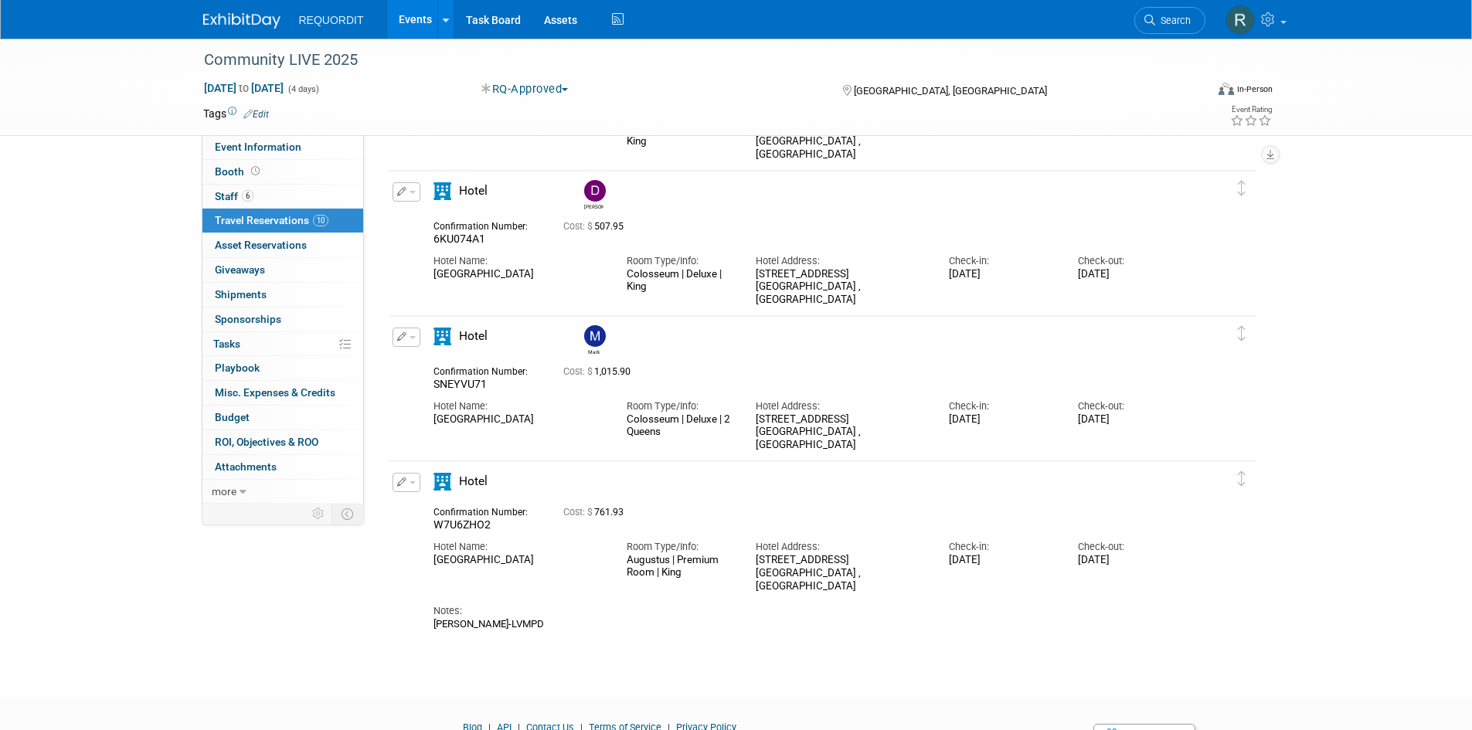 The image size is (1472, 730). What do you see at coordinates (283, 442) in the screenshot?
I see `a: ROI, Objectives & ROO` at bounding box center [283, 442].